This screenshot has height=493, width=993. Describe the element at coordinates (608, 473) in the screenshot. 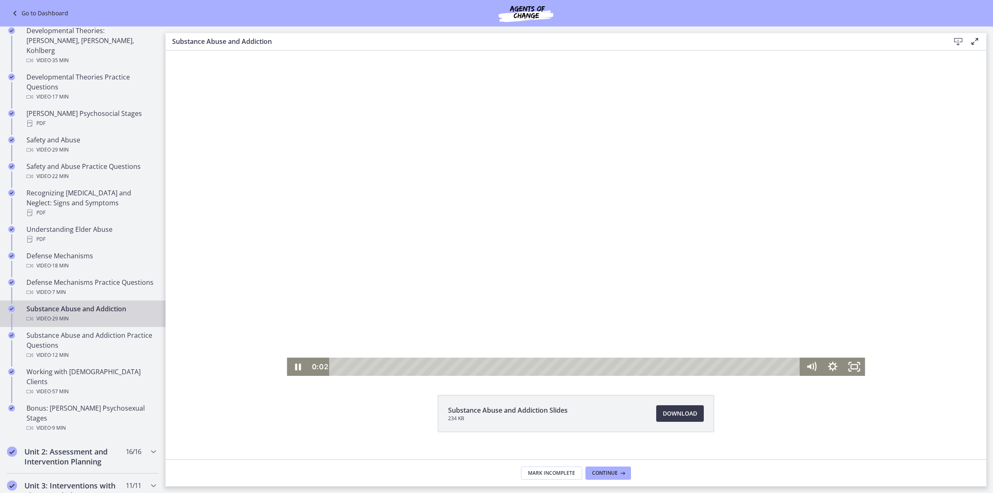

I see `button: Continue` at that location.